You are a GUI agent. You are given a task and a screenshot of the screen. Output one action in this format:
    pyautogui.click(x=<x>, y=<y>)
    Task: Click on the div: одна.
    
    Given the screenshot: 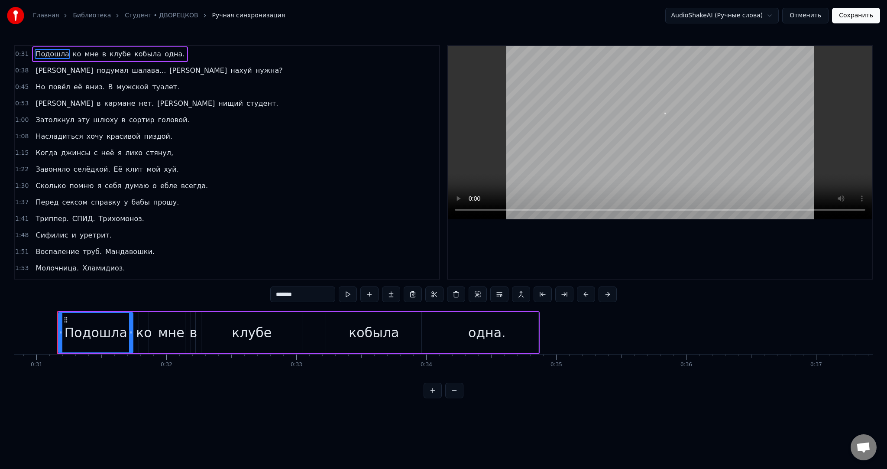 What is the action you would take?
    pyautogui.click(x=487, y=332)
    